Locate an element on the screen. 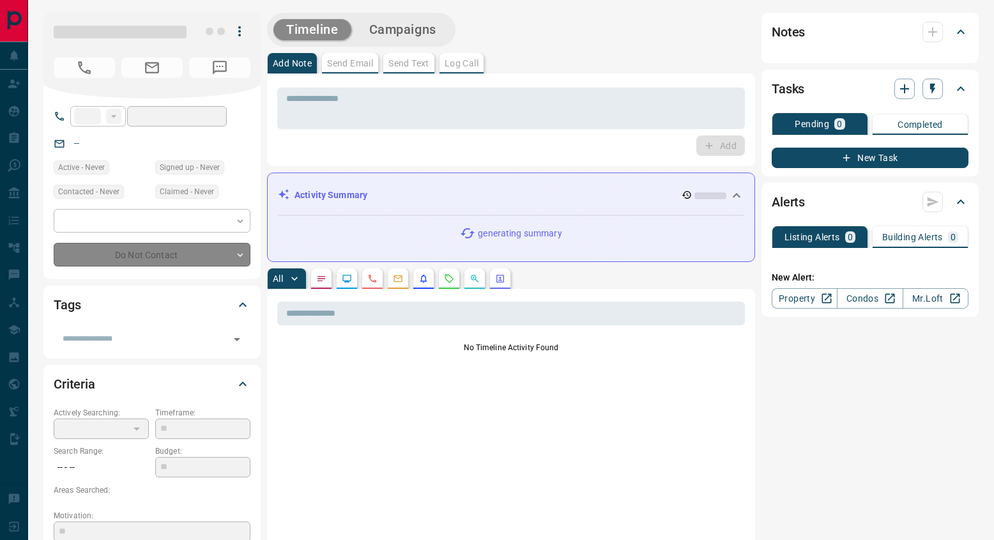  span: Signed up - Never is located at coordinates (190, 167).